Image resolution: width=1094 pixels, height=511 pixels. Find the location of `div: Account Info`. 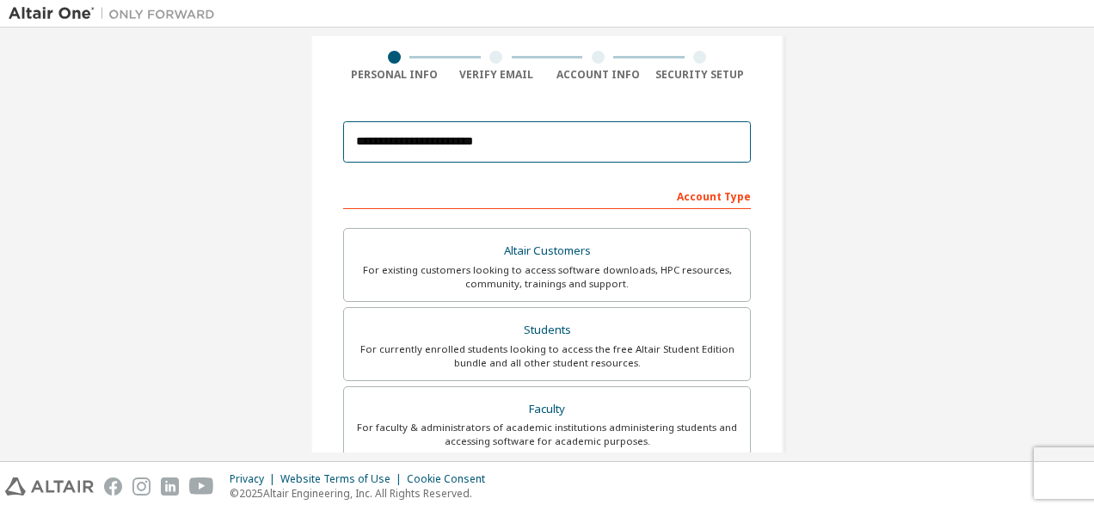

div: Account Info is located at coordinates (598, 75).